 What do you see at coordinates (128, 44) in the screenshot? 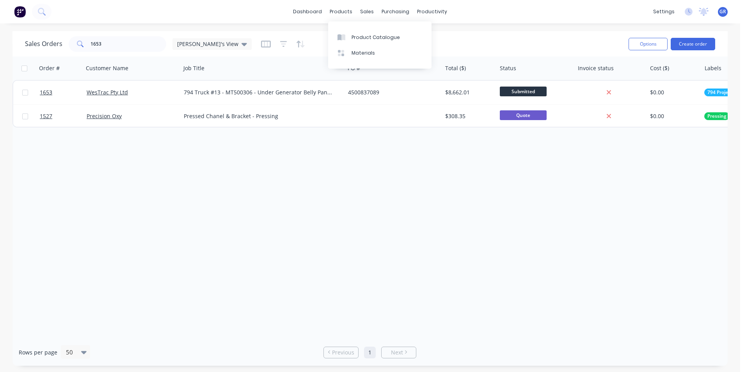
I see `input: Search...` at bounding box center [128, 44].